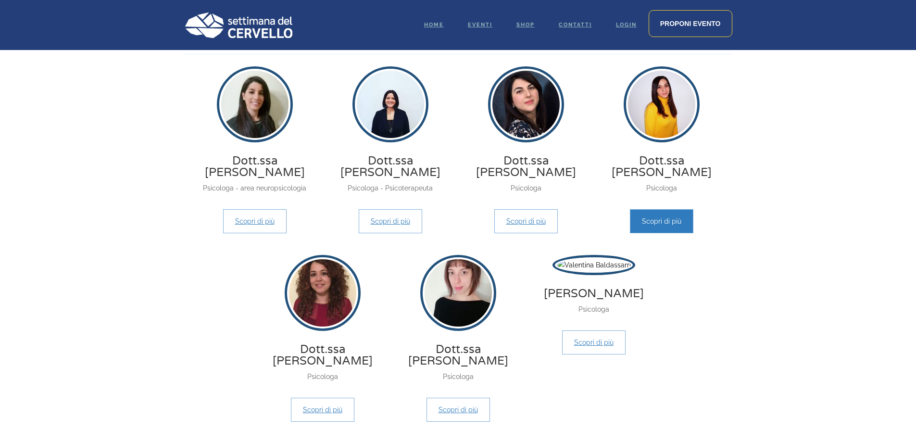 This screenshot has width=916, height=442. What do you see at coordinates (526, 25) in the screenshot?
I see `span: Shop` at bounding box center [526, 25].